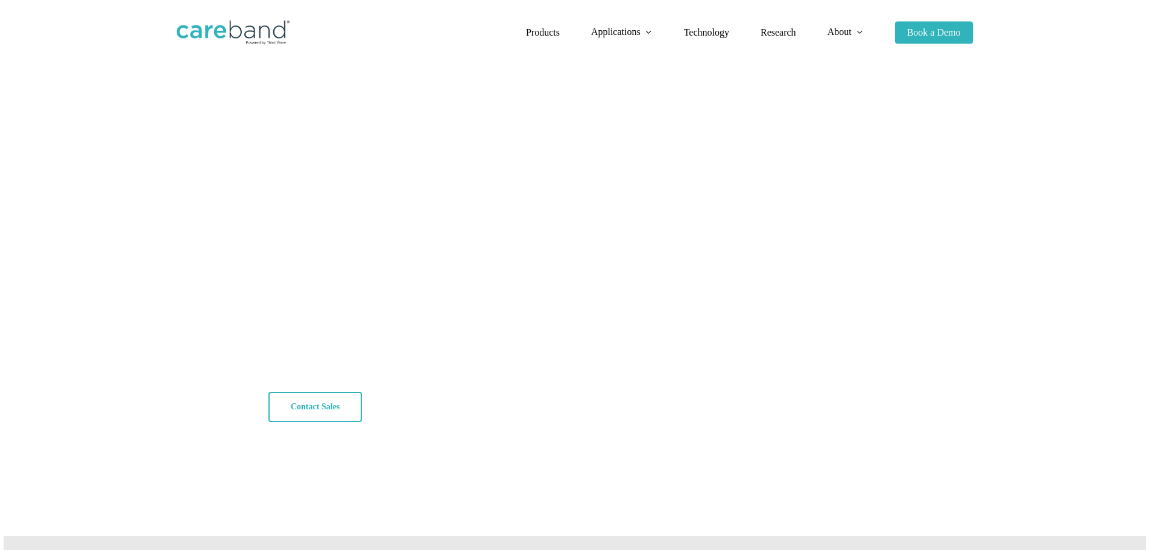 The image size is (1149, 550). I want to click on span: Products, so click(543, 32).